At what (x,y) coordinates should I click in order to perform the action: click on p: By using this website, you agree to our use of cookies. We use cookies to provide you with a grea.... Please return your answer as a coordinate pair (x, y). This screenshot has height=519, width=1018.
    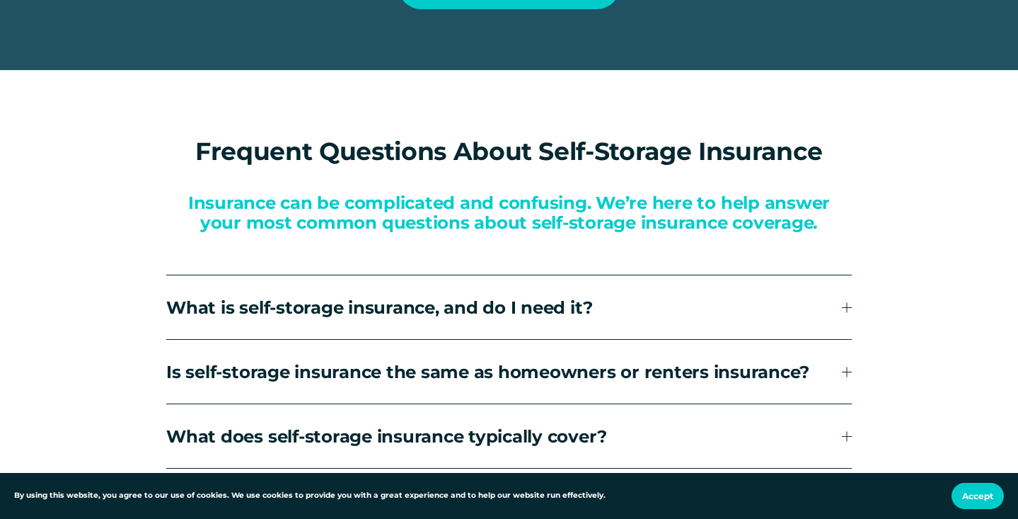
    Looking at the image, I should click on (310, 495).